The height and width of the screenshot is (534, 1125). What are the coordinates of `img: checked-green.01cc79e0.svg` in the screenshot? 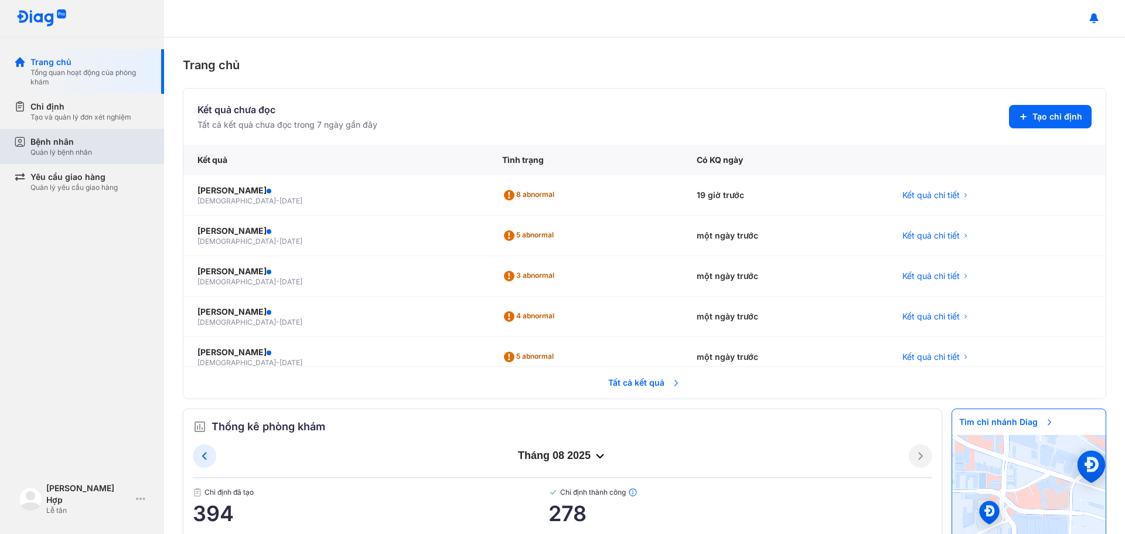 It's located at (553, 492).